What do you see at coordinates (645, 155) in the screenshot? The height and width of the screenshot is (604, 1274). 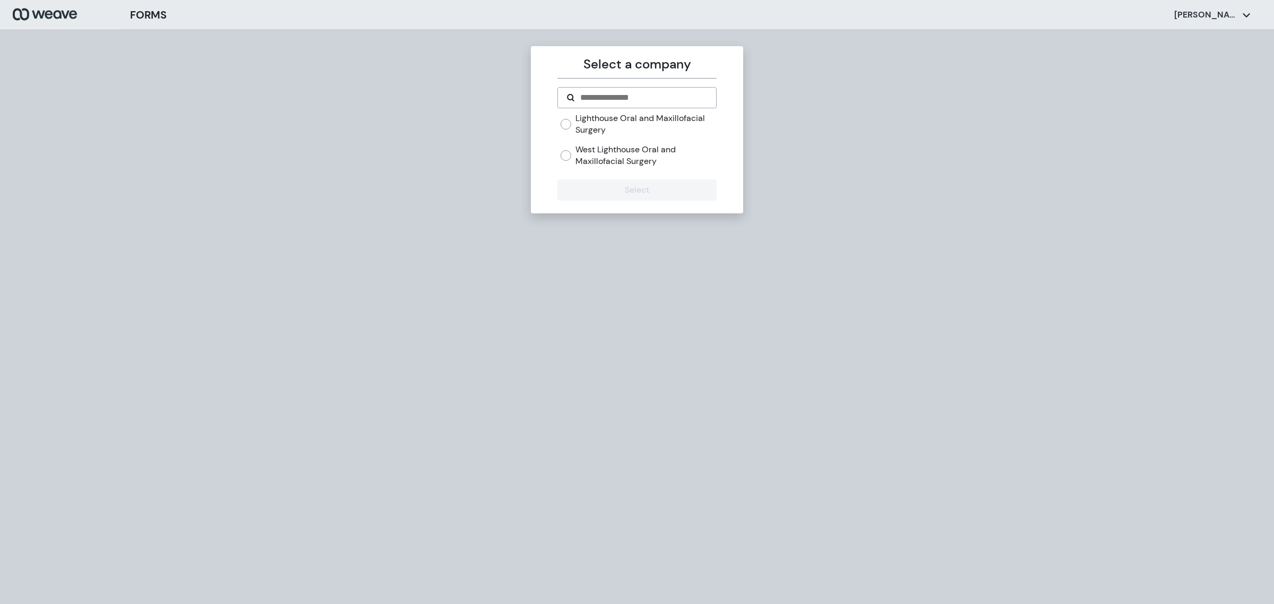 I see `label: West Lighthouse Oral and Maxillofacial Surgery` at bounding box center [645, 155].